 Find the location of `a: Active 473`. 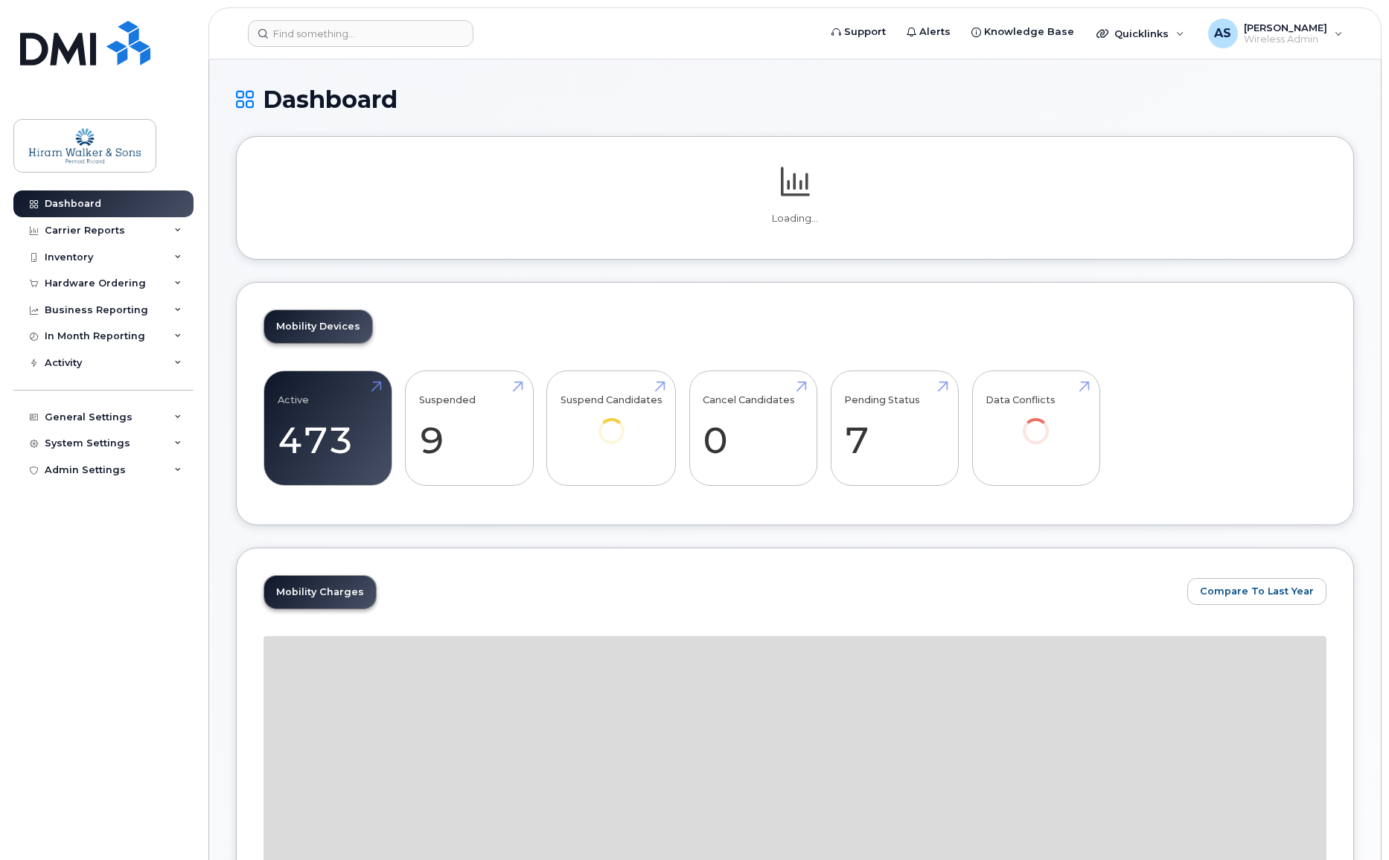

a: Active 473 is located at coordinates (327, 429).